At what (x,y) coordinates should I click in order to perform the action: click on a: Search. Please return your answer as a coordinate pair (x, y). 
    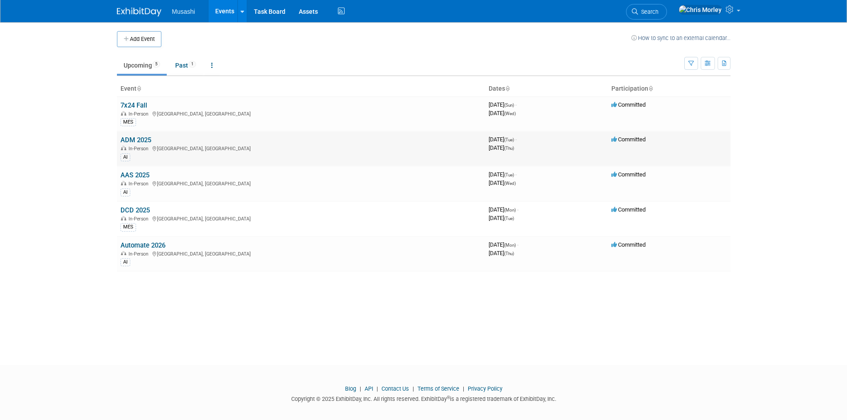
    Looking at the image, I should click on (646, 12).